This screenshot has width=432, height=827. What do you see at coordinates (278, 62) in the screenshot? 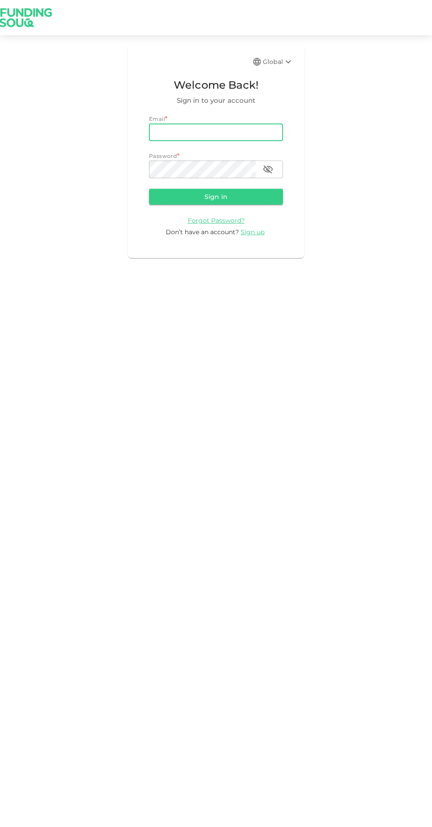
I see `div: Global` at bounding box center [278, 62].